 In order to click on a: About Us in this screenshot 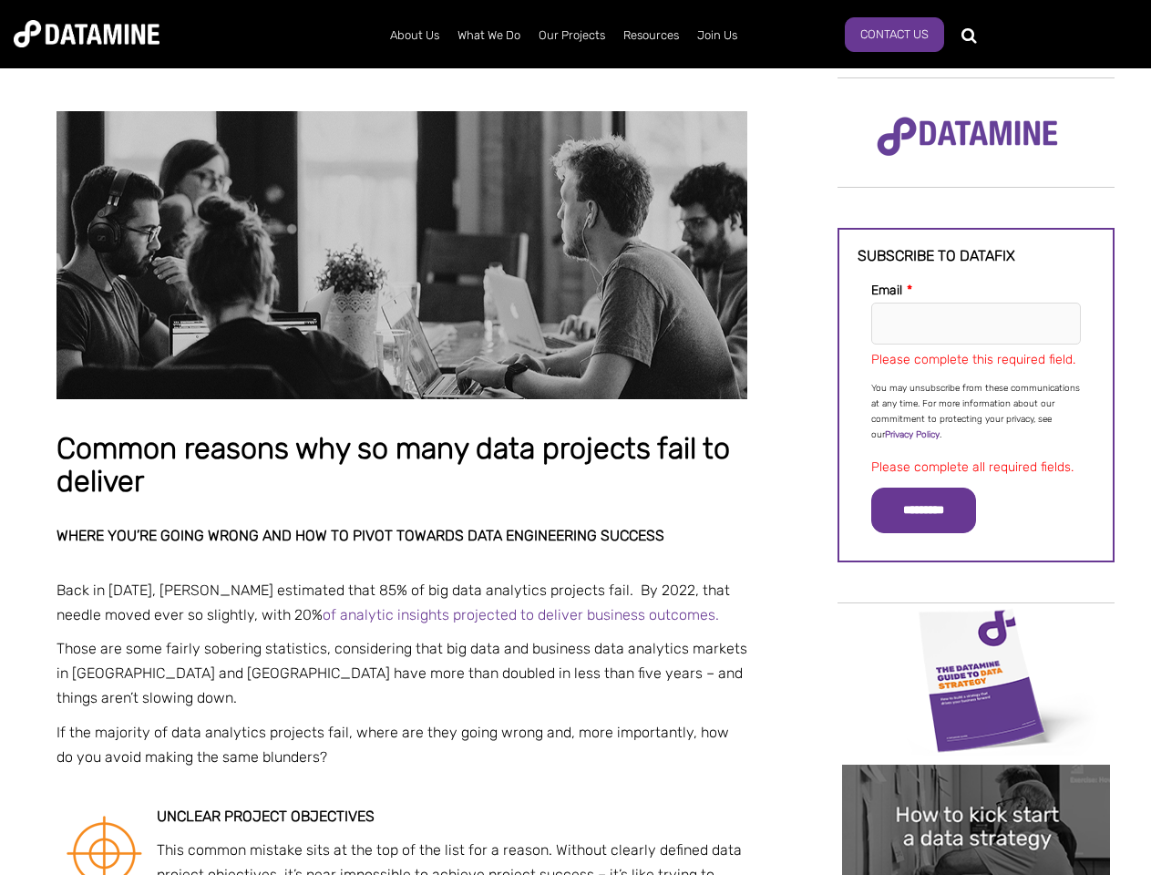, I will do `click(415, 36)`.